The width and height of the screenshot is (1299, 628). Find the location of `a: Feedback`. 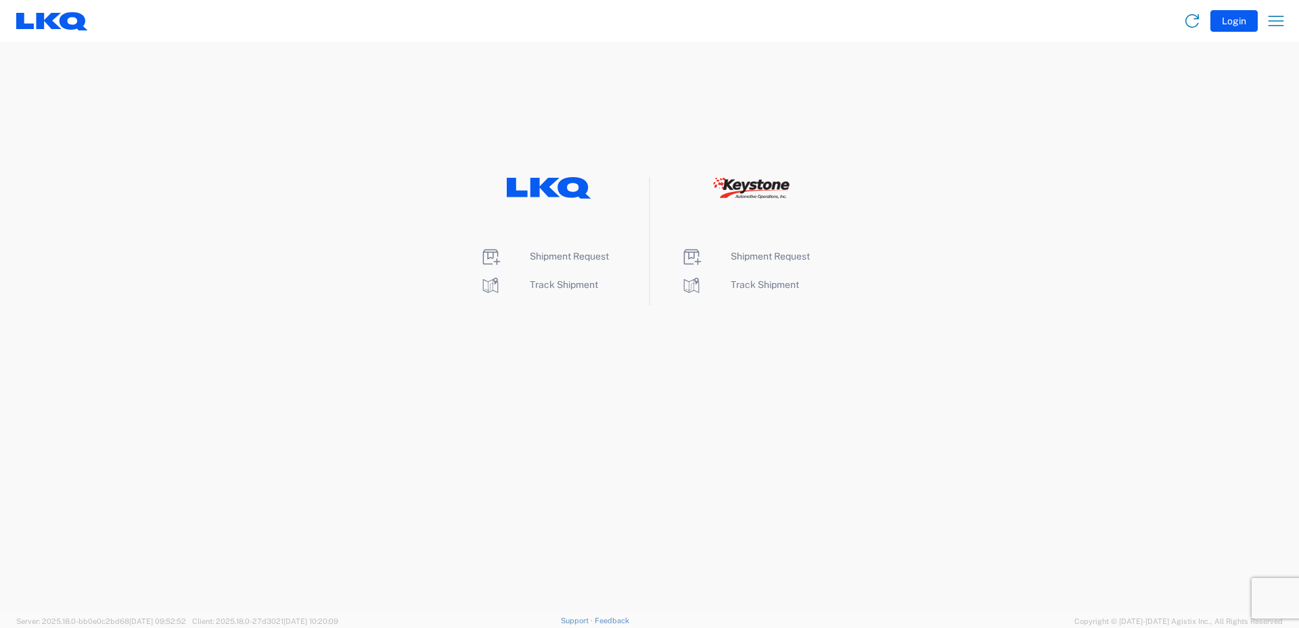

a: Feedback is located at coordinates (611, 621).